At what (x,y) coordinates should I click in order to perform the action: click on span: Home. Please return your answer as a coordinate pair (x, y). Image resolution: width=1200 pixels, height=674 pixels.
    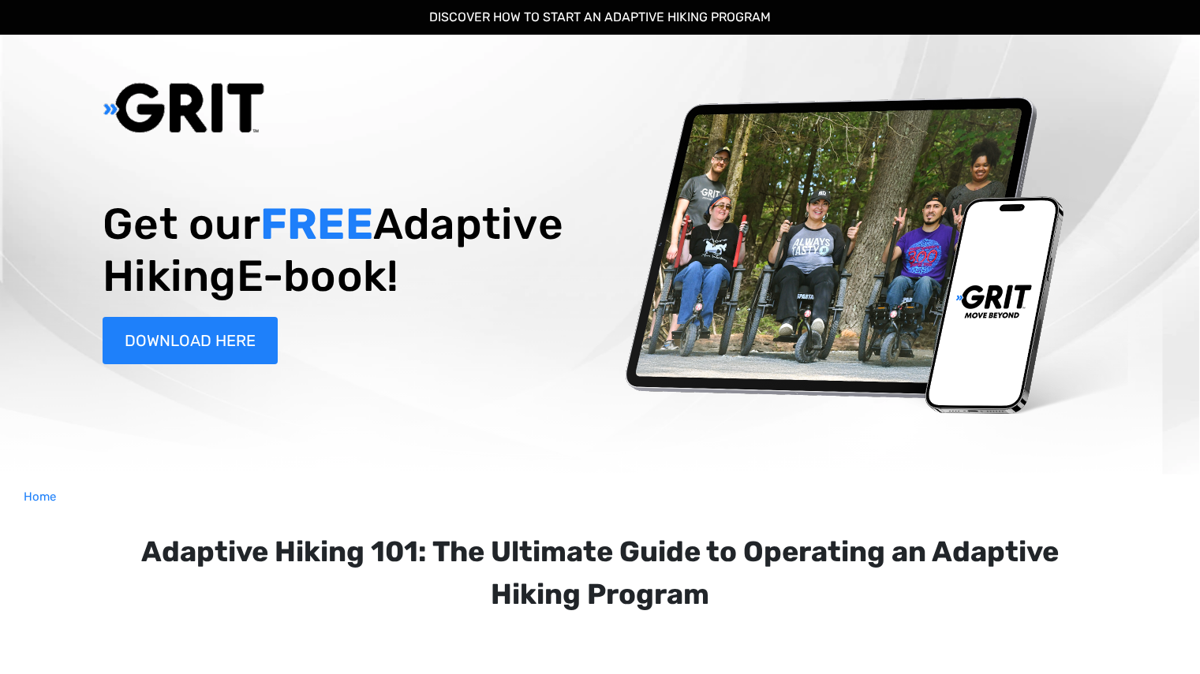
    Looking at the image, I should click on (39, 497).